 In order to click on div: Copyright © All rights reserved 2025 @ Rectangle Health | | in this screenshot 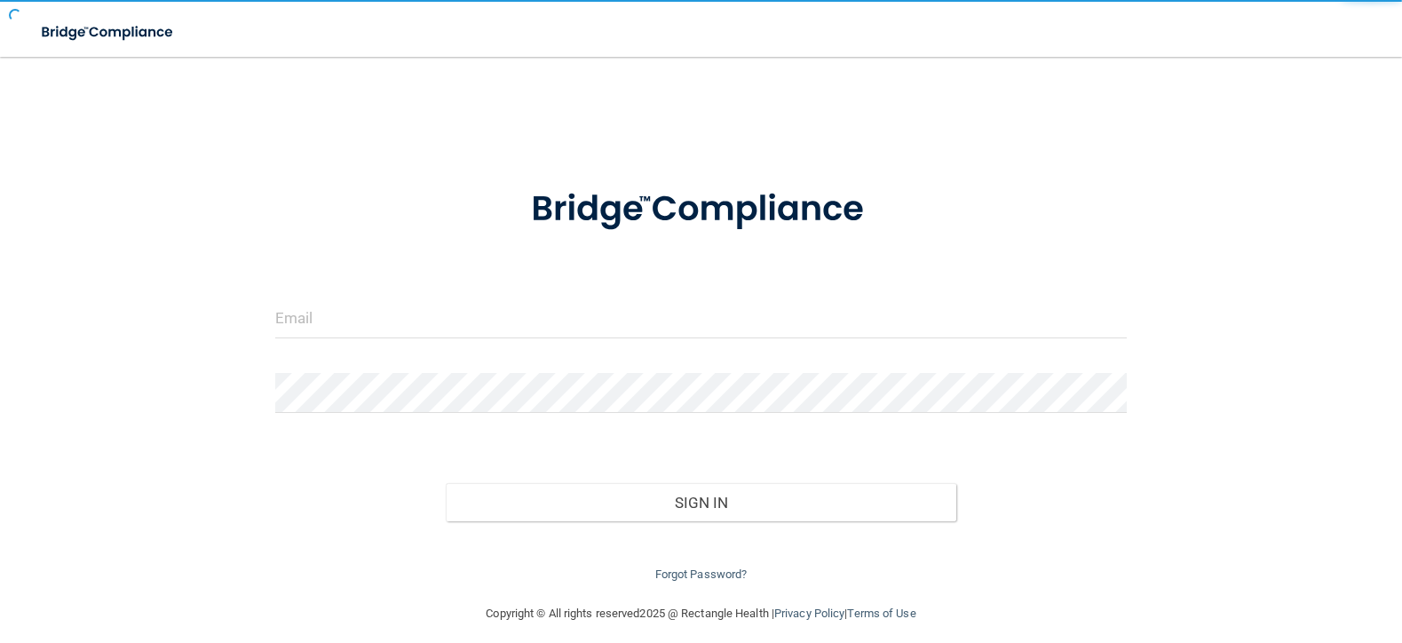, I will do `click(701, 614)`.